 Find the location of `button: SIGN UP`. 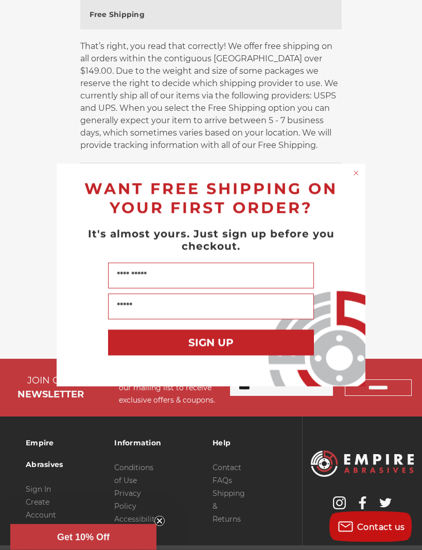

button: SIGN UP is located at coordinates (211, 342).